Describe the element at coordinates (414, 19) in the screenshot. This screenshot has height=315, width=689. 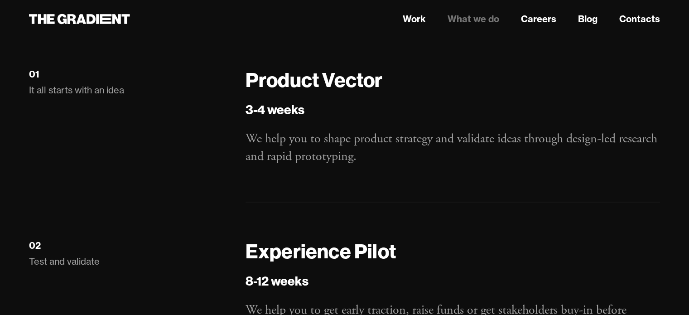
I see `a: Work` at that location.